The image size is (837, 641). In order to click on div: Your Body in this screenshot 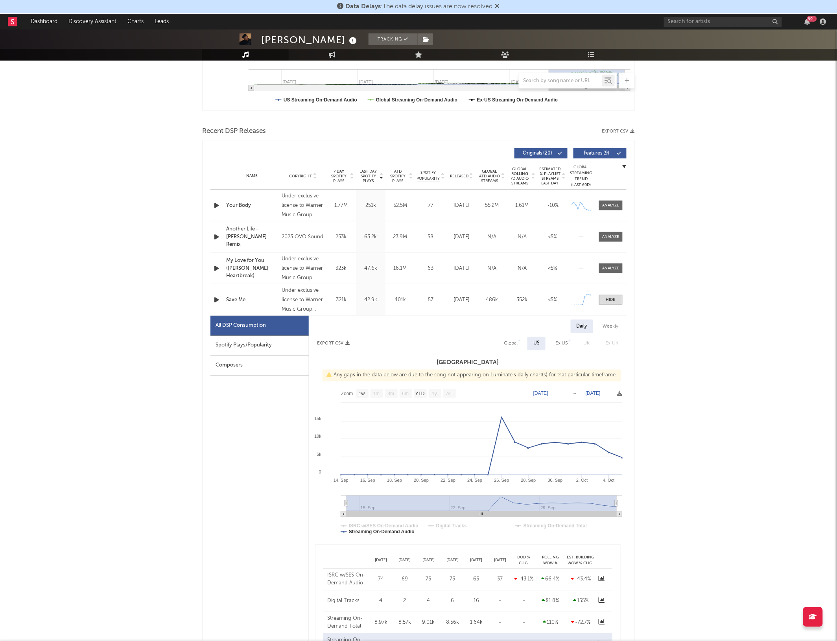, I will do `click(252, 206)`.